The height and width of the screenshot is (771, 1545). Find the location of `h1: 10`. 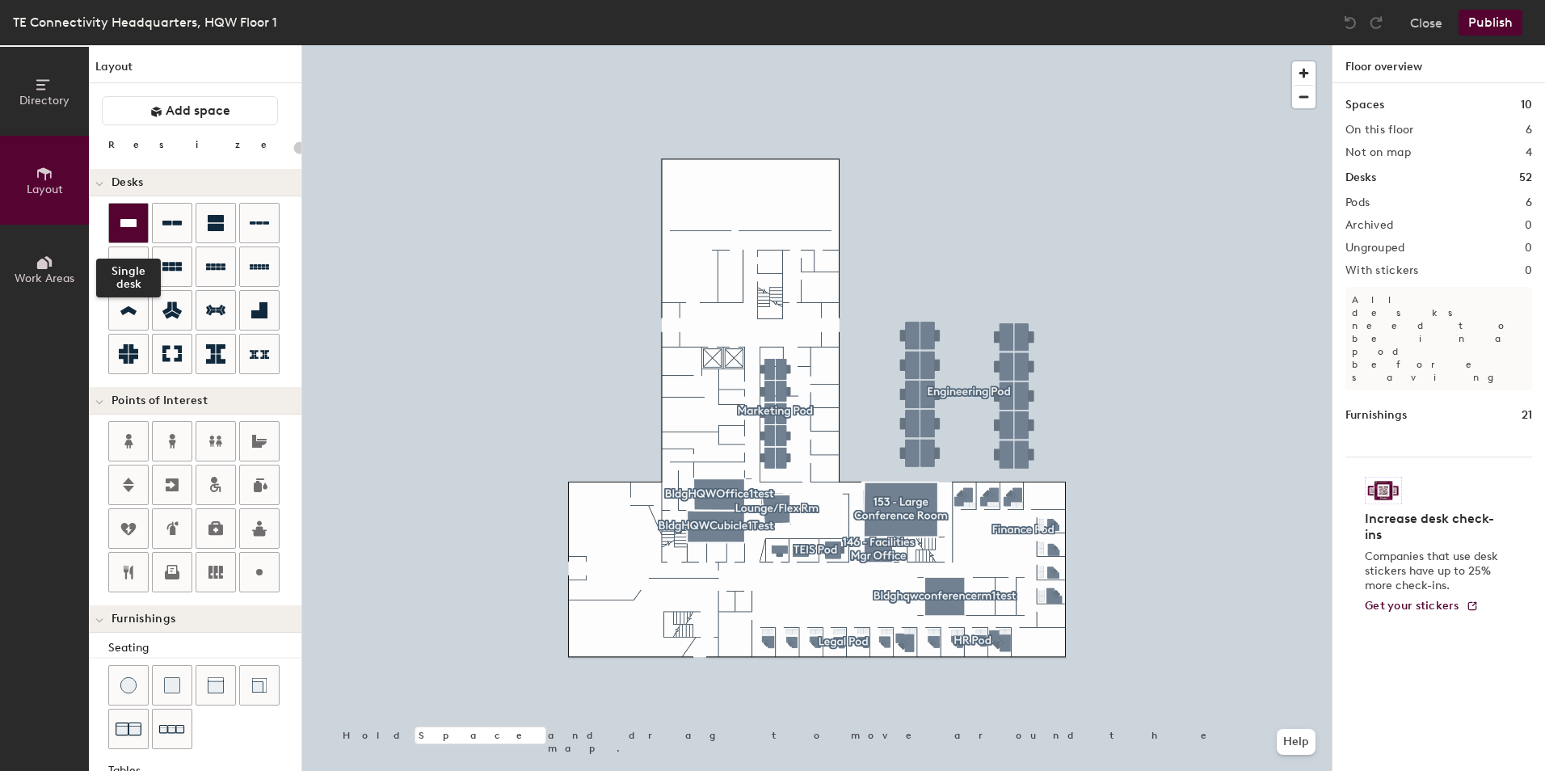

h1: 10 is located at coordinates (1527, 105).